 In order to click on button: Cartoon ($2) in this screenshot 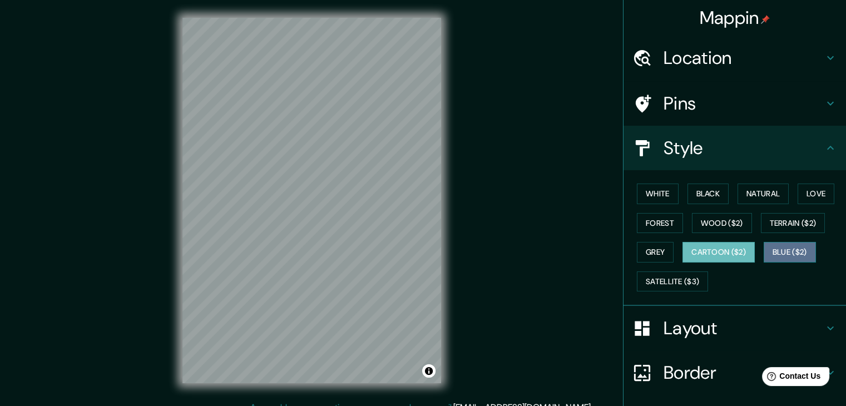, I will do `click(718, 252)`.